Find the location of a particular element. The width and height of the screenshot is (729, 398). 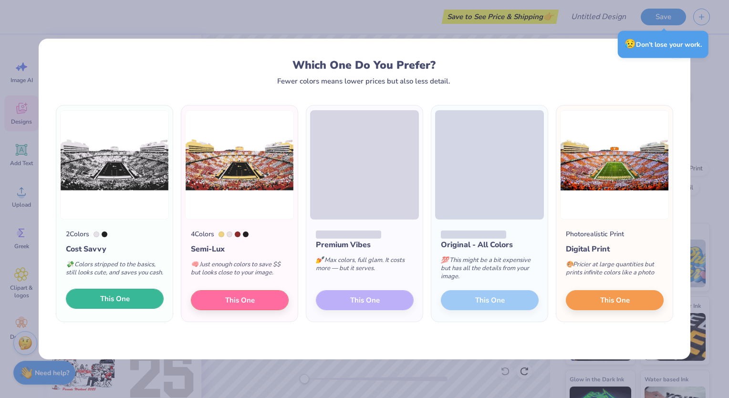

div: Max colors, full glam. It costs more — but it serves. is located at coordinates (364, 266).